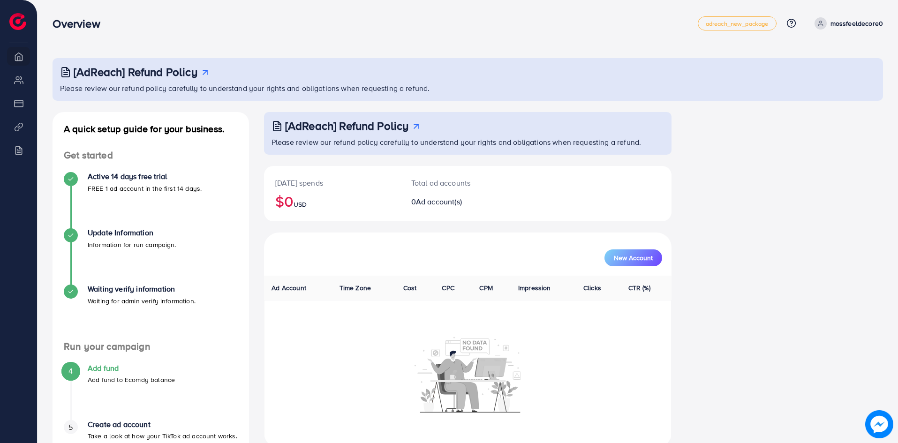 This screenshot has height=443, width=898. Describe the element at coordinates (639, 288) in the screenshot. I see `span: CTR (%)` at that location.